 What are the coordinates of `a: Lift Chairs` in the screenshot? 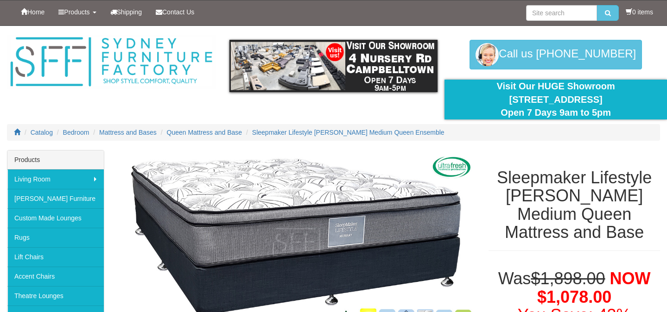 It's located at (56, 257).